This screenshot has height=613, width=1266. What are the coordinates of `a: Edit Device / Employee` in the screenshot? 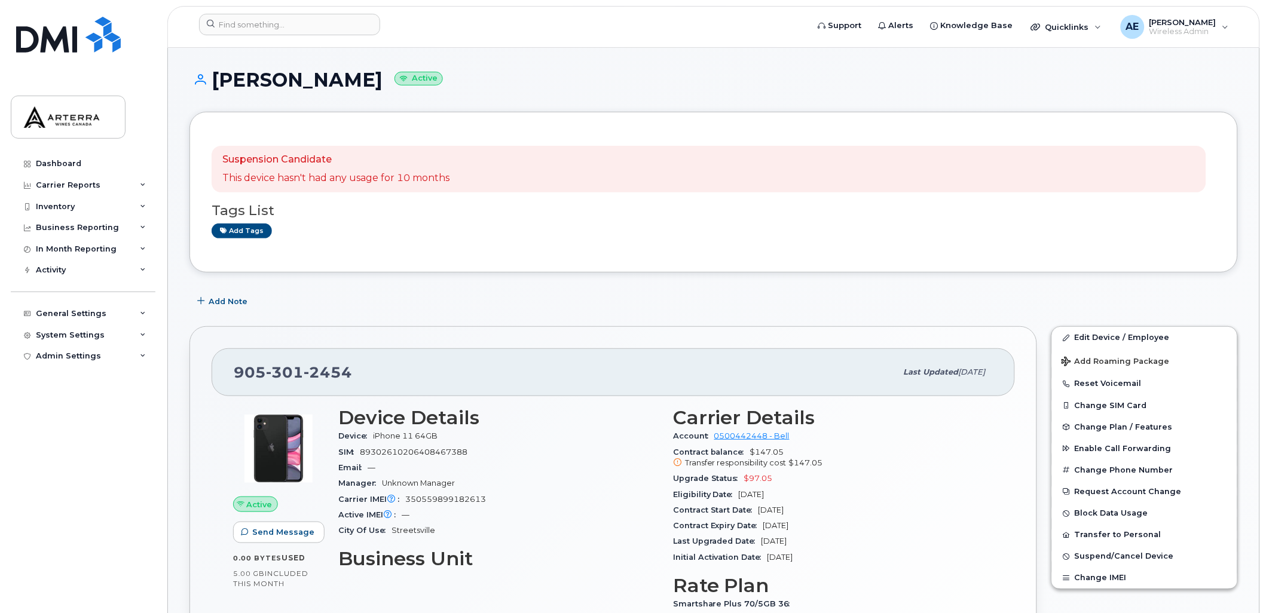 It's located at (1144, 338).